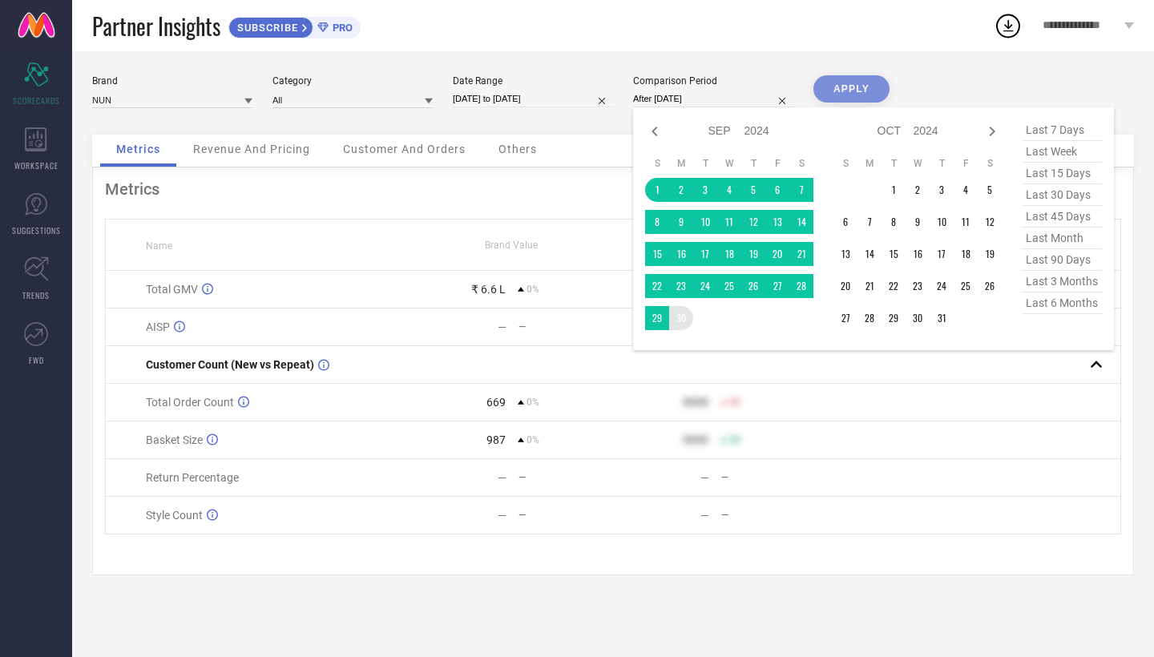 The width and height of the screenshot is (1154, 657). Describe the element at coordinates (894, 318) in the screenshot. I see `td: Tue Oct 29 2024` at that location.